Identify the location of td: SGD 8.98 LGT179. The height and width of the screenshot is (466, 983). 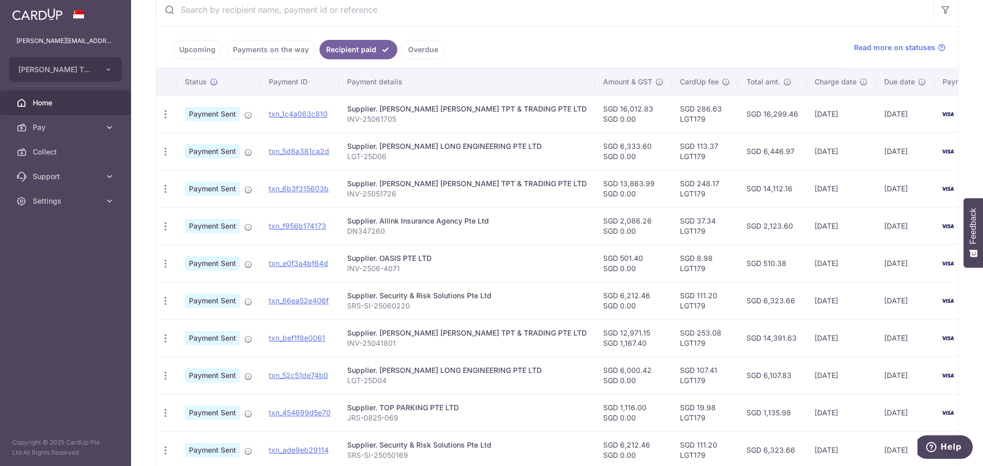
(705, 263).